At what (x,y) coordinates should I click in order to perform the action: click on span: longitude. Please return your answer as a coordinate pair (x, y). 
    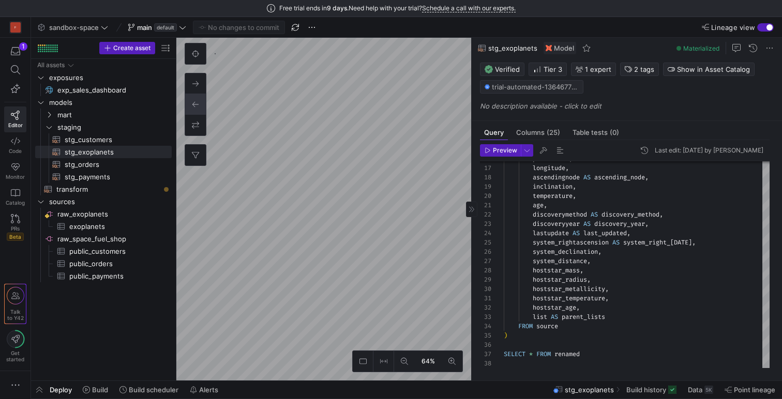
    Looking at the image, I should click on (549, 168).